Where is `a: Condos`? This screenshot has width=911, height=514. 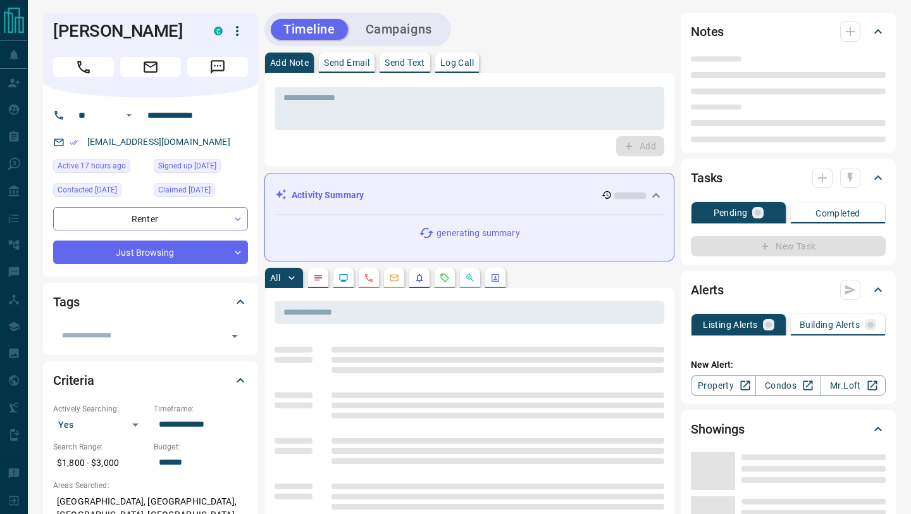
a: Condos is located at coordinates (788, 385).